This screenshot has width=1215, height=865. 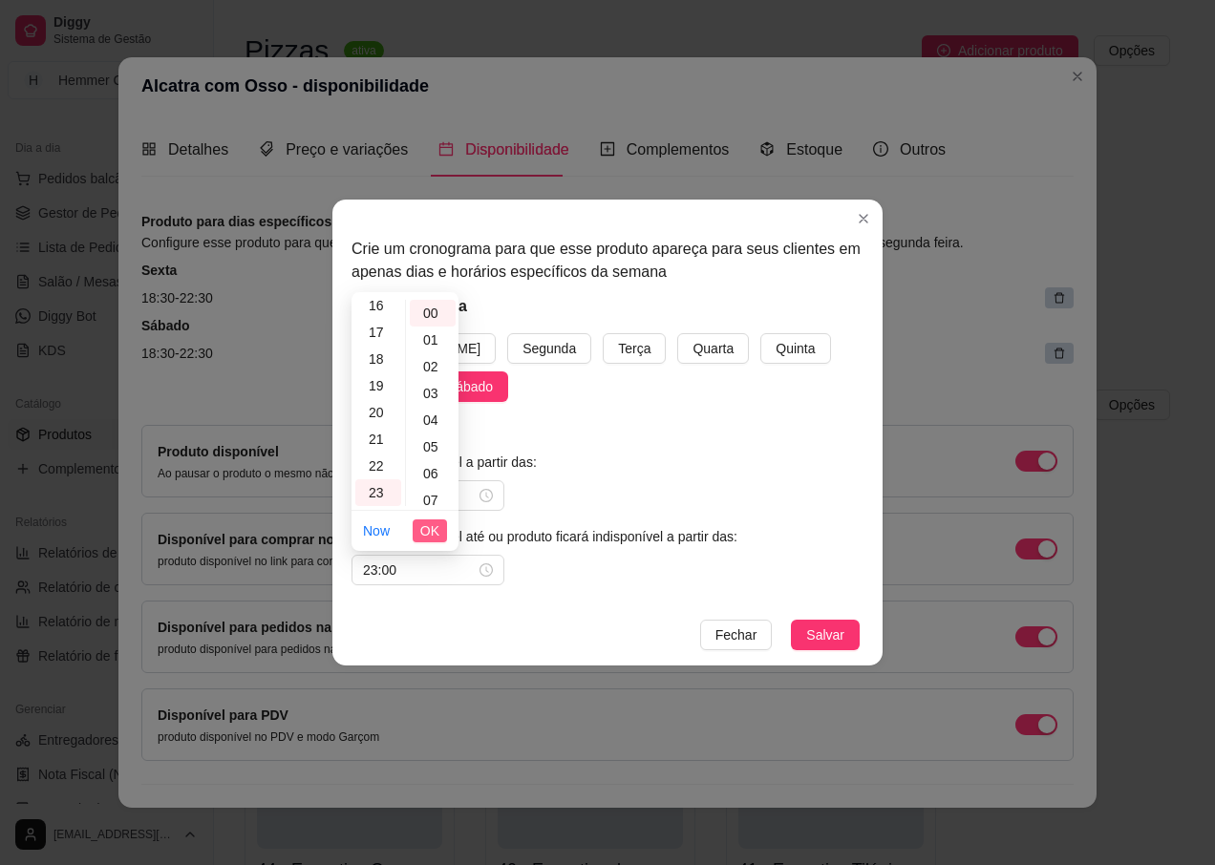 I want to click on span: Quinta, so click(x=794, y=349).